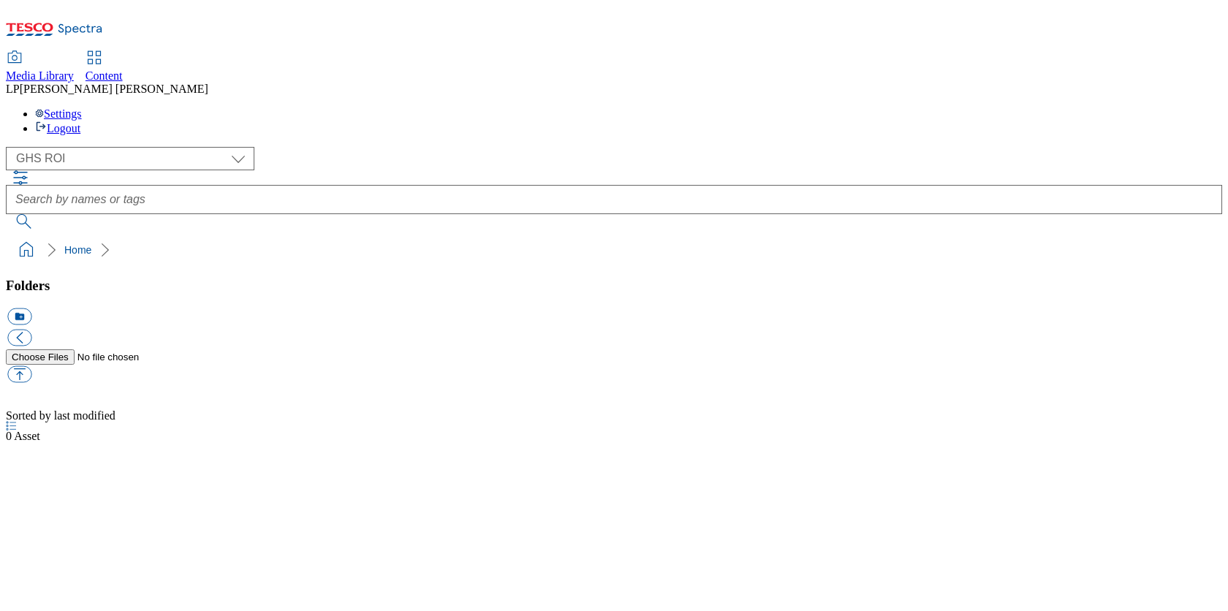  What do you see at coordinates (26, 250) in the screenshot?
I see `a: home` at bounding box center [26, 250].